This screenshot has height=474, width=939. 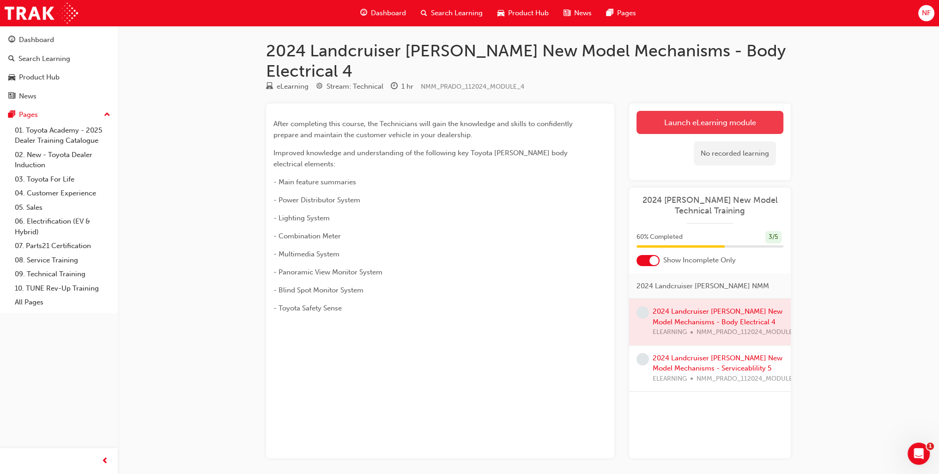 I want to click on div: Search Learning, so click(x=44, y=59).